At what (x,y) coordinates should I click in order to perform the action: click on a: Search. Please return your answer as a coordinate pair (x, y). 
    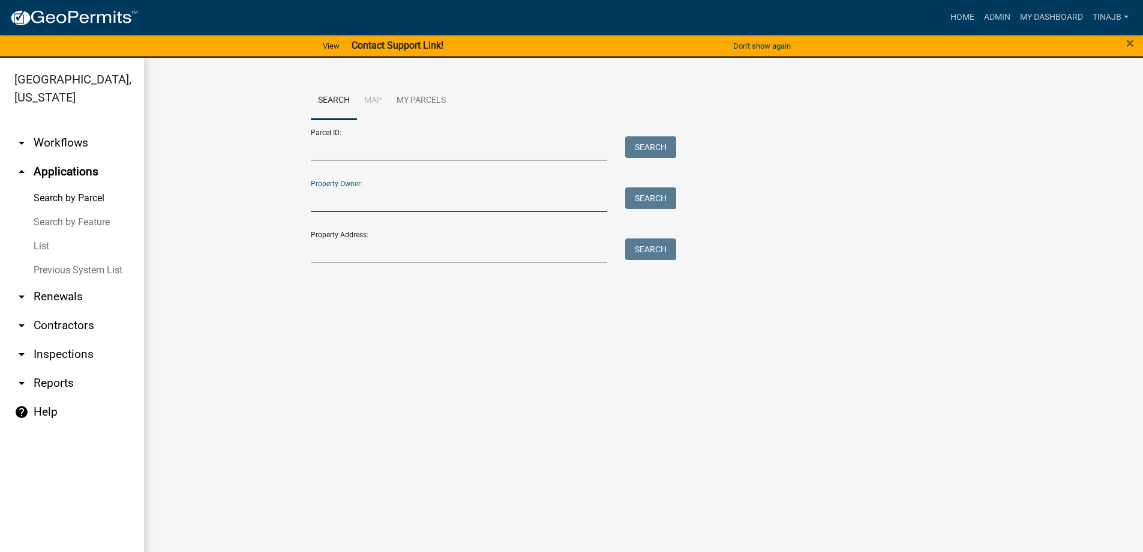
    Looking at the image, I should click on (334, 101).